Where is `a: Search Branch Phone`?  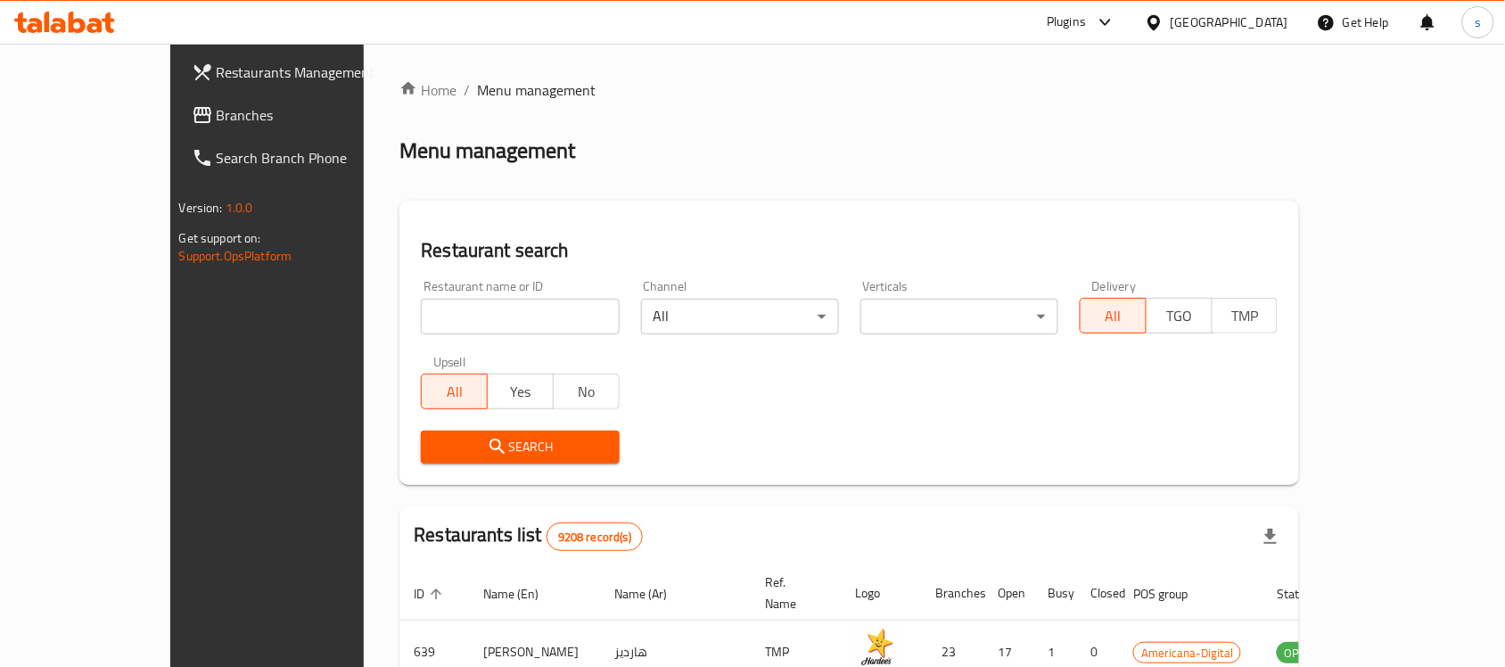
a: Search Branch Phone is located at coordinates (300, 158).